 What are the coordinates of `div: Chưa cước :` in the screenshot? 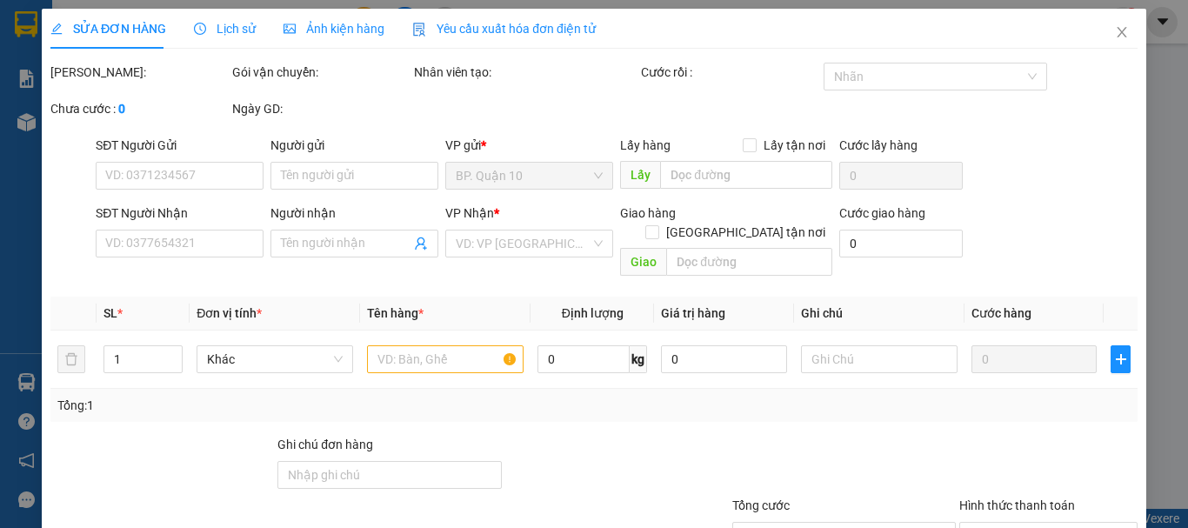 It's located at (139, 109).